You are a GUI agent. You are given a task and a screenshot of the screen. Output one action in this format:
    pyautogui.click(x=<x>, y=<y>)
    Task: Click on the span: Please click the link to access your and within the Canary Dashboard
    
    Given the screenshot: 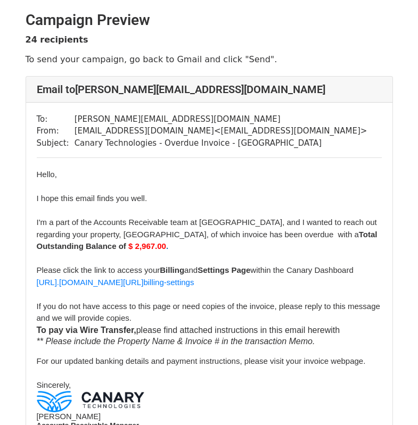 What is the action you would take?
    pyautogui.click(x=195, y=270)
    